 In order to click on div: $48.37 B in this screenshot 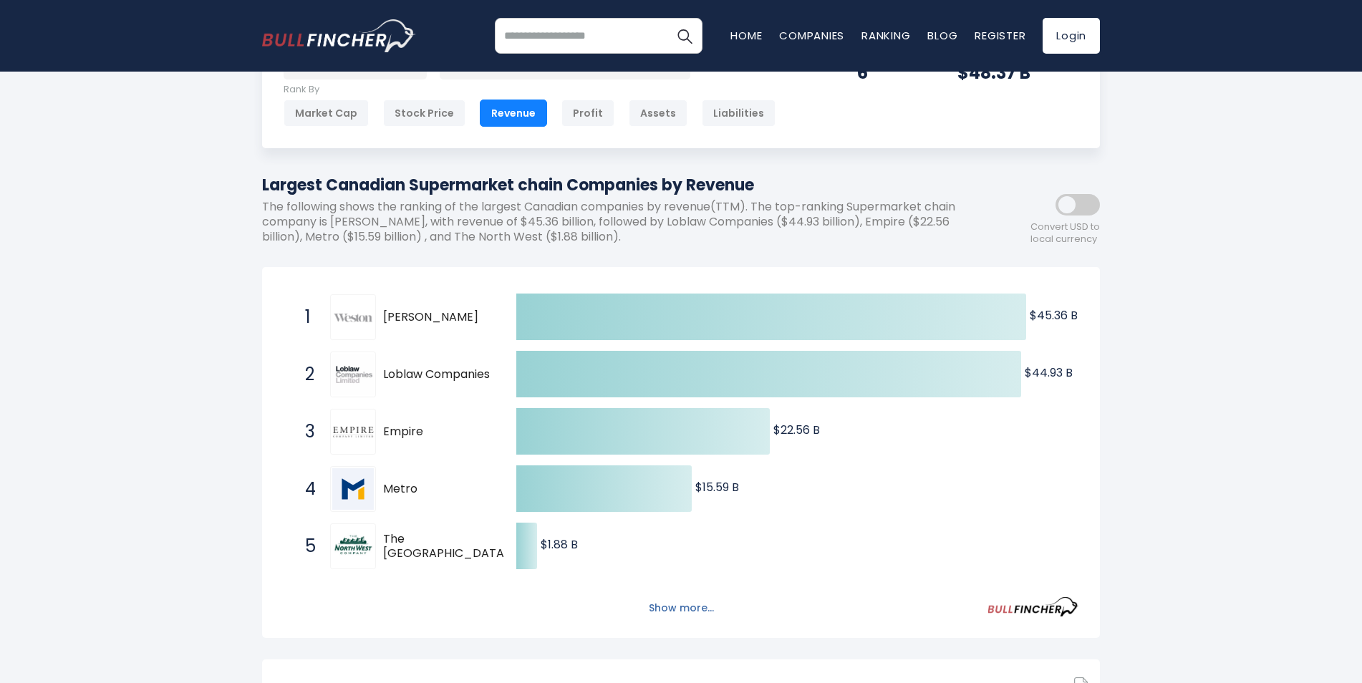, I will do `click(1018, 72)`.